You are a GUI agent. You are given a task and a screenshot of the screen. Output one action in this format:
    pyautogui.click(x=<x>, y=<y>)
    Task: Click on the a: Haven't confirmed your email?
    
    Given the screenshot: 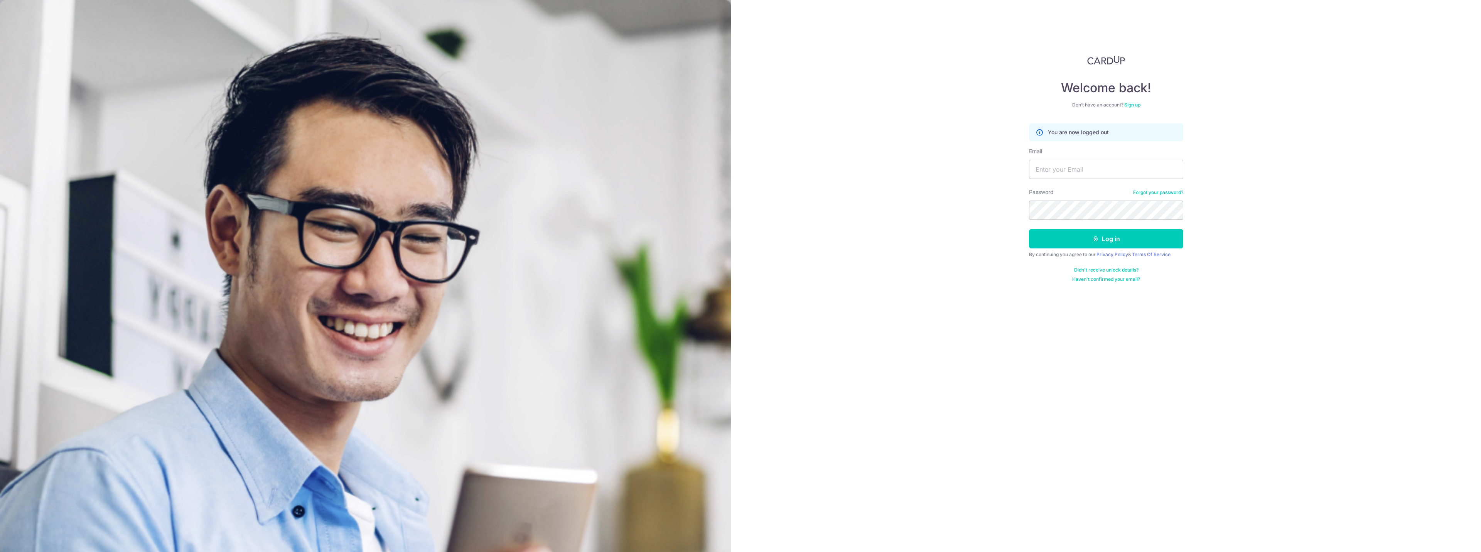 What is the action you would take?
    pyautogui.click(x=1106, y=279)
    